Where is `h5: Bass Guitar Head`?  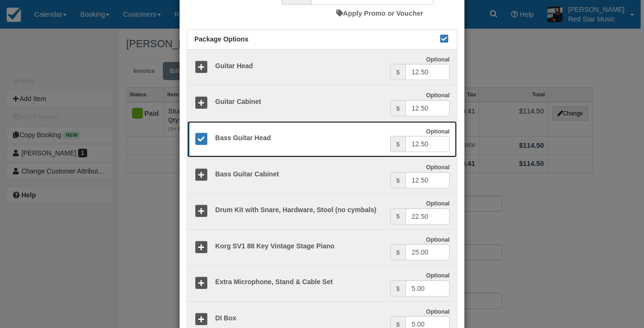 h5: Bass Guitar Head is located at coordinates (299, 138).